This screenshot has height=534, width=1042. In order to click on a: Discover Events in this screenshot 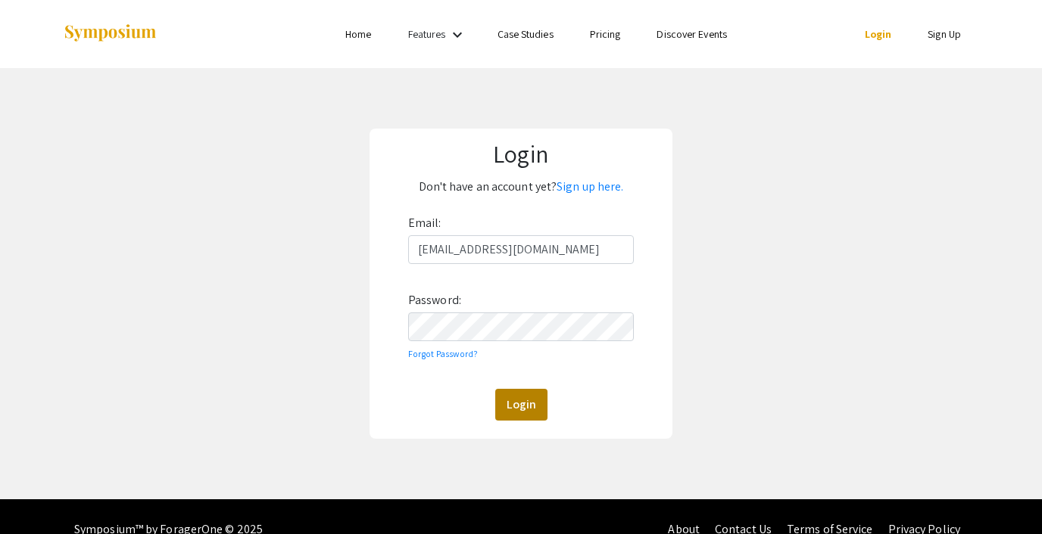, I will do `click(691, 34)`.